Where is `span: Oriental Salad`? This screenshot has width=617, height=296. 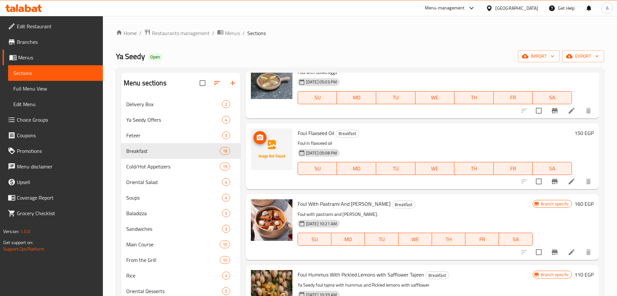
span: Oriental Salad is located at coordinates (174, 182).